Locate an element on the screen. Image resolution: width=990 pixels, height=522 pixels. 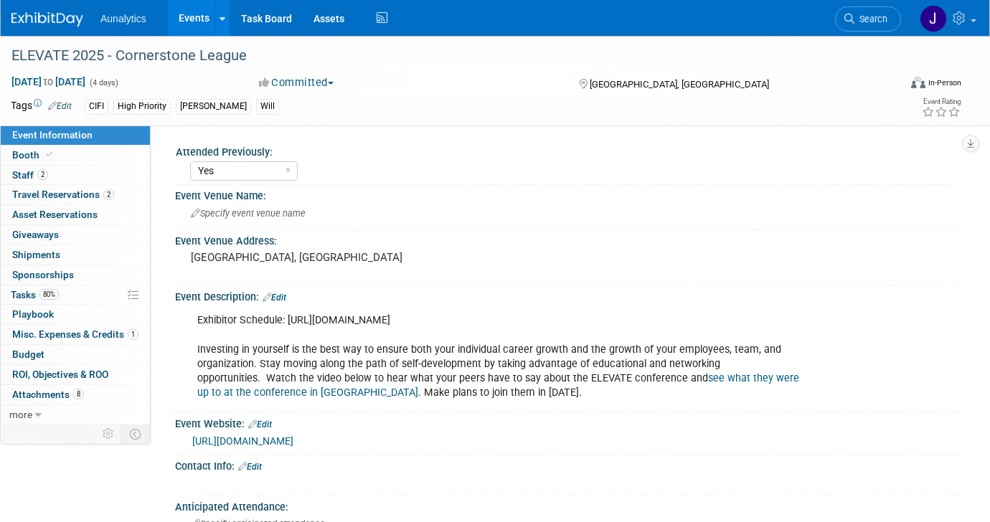
a: more is located at coordinates (75, 414).